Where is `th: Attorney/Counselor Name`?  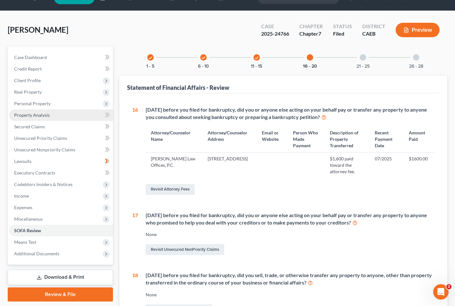 th: Attorney/Counselor Name is located at coordinates (174, 139).